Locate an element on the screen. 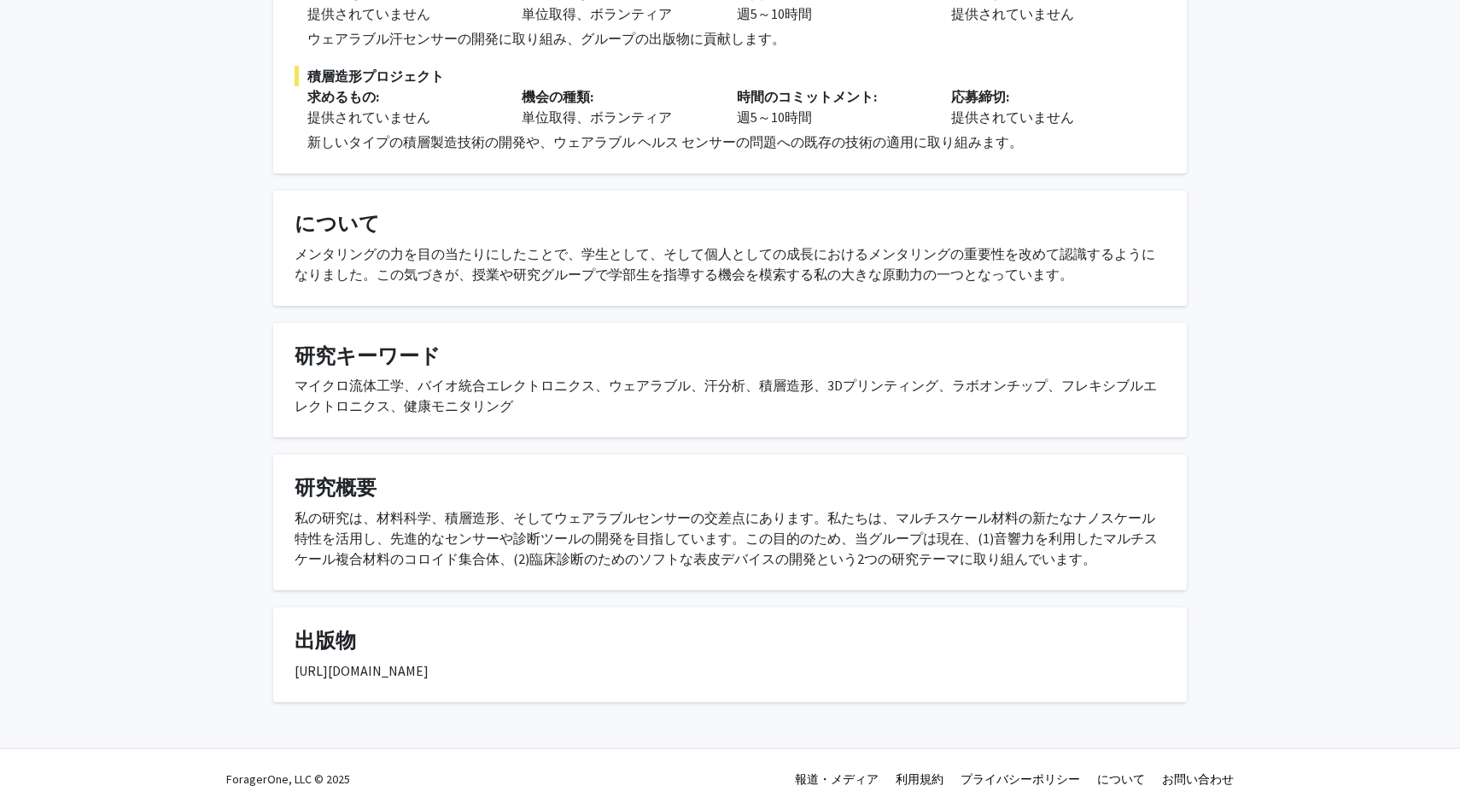  font: 新しいタイプの積層製造技術の開発や、ウェアラブル ヘルス センサーの問題への既存の技術の適用に取り組みます。 is located at coordinates (665, 142).